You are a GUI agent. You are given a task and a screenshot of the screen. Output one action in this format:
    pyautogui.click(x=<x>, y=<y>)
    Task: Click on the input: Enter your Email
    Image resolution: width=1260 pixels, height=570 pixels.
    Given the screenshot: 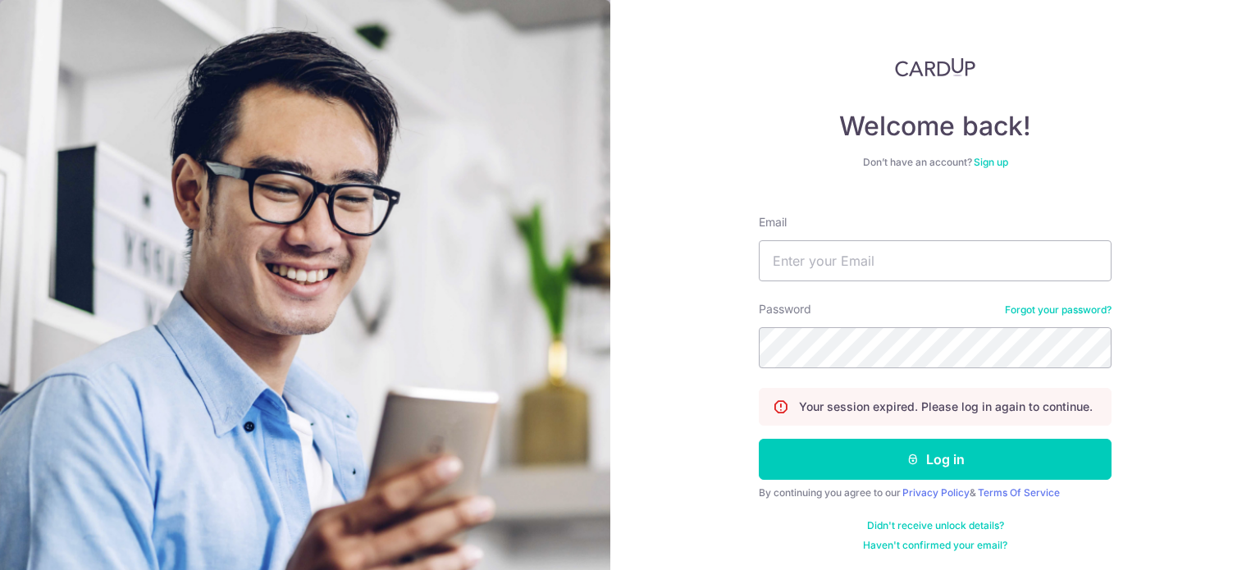 What is the action you would take?
    pyautogui.click(x=935, y=261)
    